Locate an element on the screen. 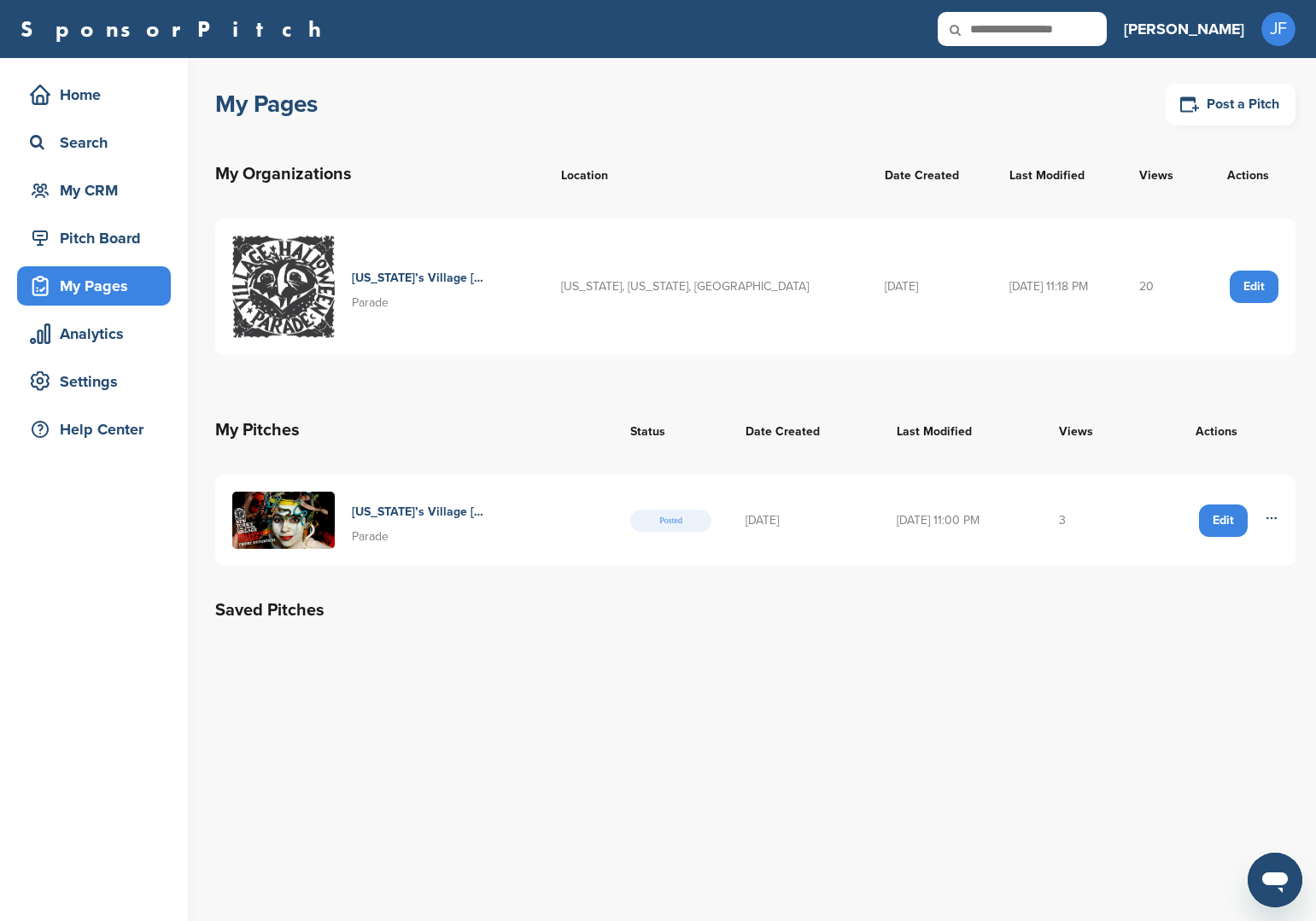 This screenshot has height=921, width=1316. a: Settings is located at coordinates (94, 381).